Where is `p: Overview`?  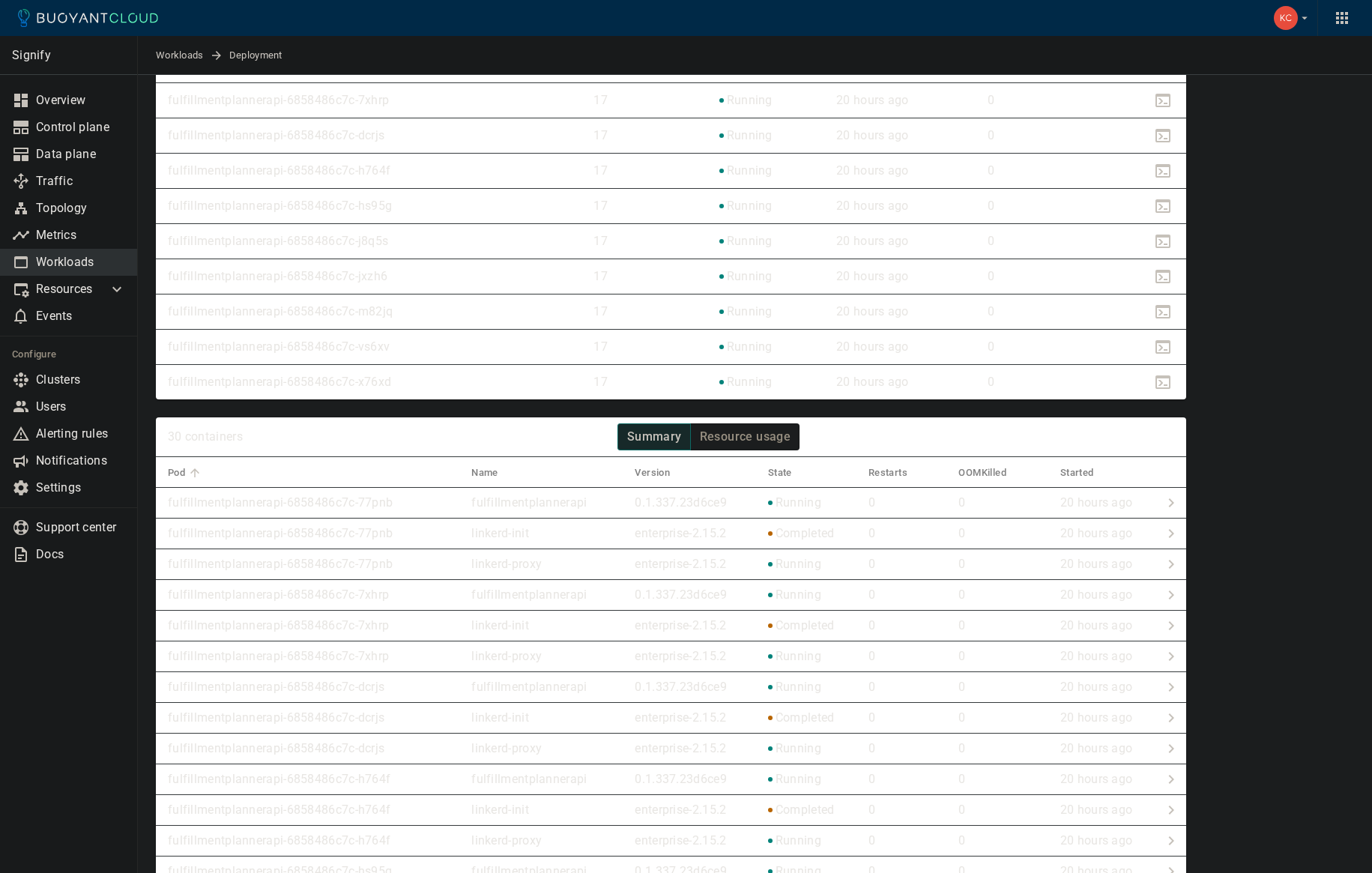
p: Overview is located at coordinates (81, 100).